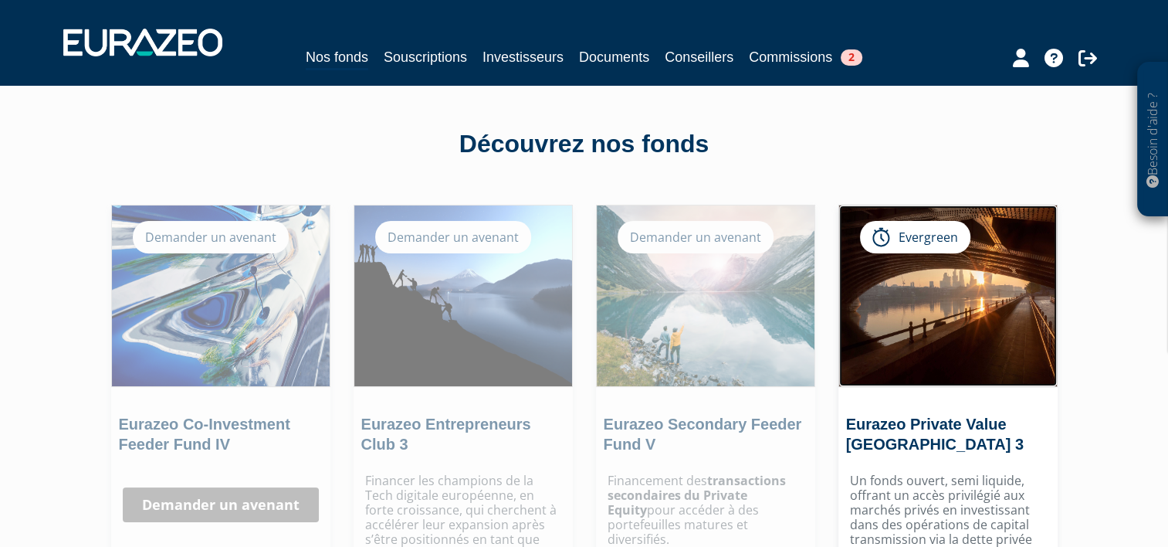 Image resolution: width=1168 pixels, height=547 pixels. Describe the element at coordinates (805, 57) in the screenshot. I see `a: Commissions2` at that location.